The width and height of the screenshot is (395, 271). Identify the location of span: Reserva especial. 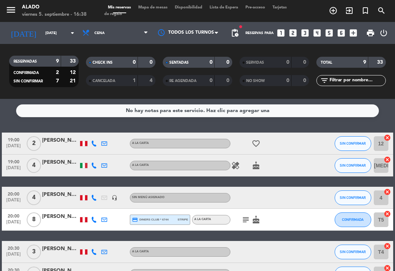
(366, 11).